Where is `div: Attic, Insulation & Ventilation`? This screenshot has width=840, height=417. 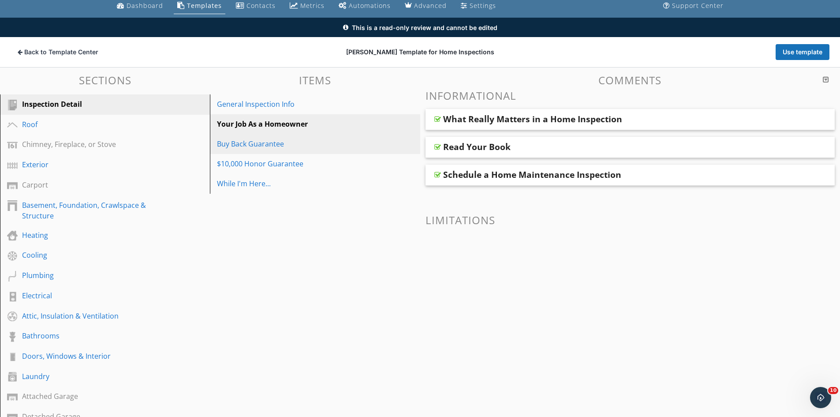
div: Attic, Insulation & Ventilation is located at coordinates (95, 316).